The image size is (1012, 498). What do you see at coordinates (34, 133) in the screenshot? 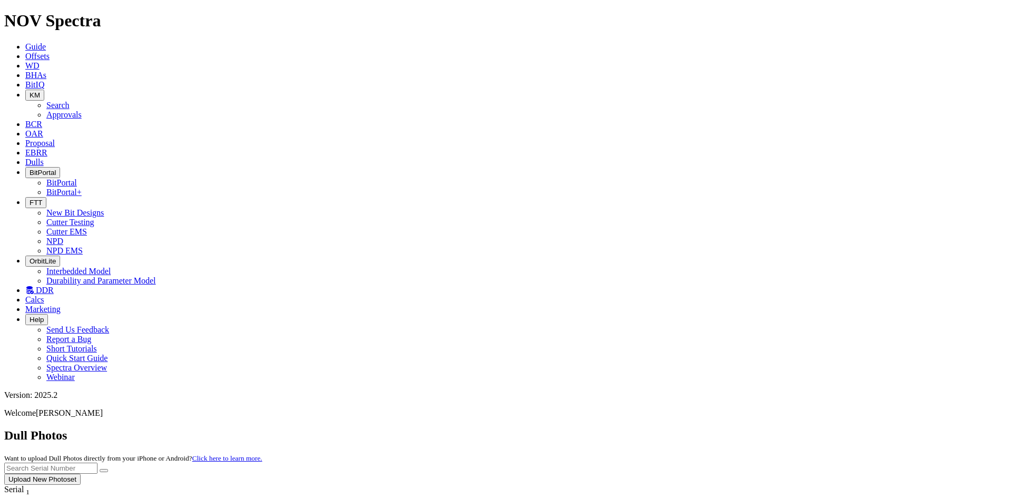
I see `a: OAR` at bounding box center [34, 133].